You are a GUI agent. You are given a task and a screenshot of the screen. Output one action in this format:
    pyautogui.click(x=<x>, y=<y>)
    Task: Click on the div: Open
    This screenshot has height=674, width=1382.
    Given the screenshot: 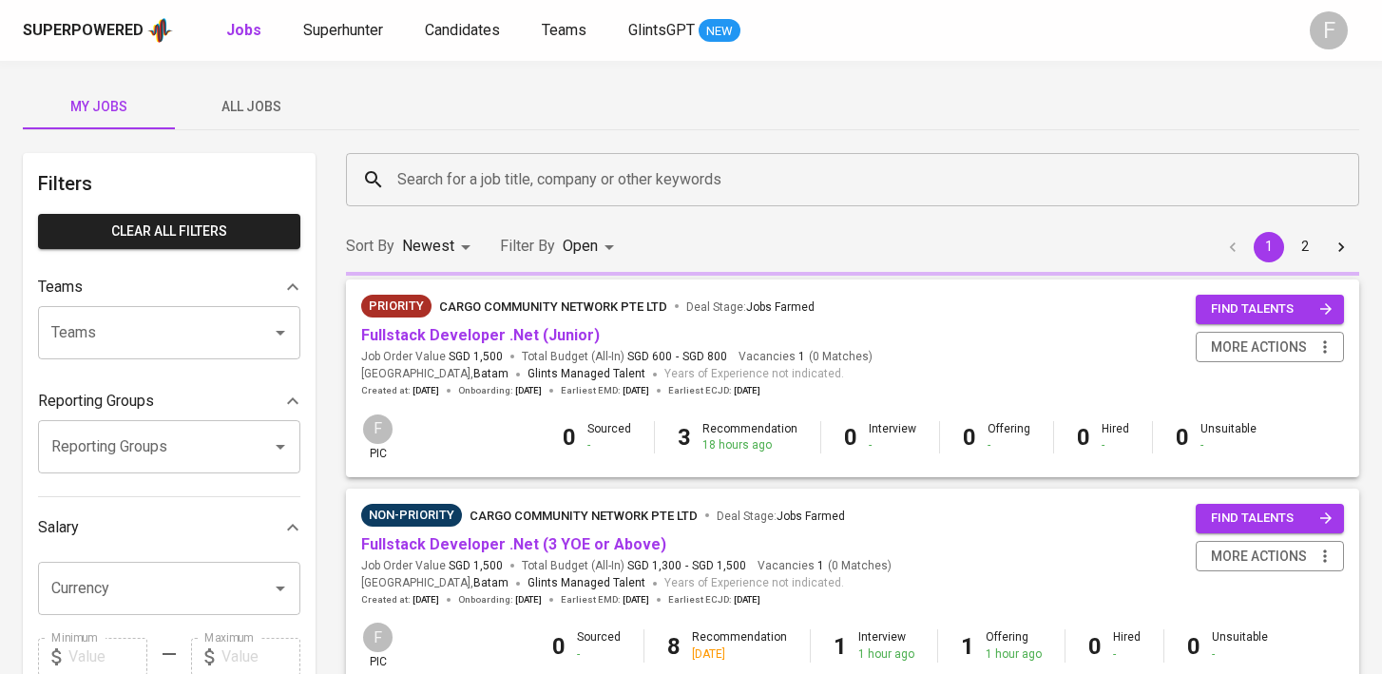 What is the action you would take?
    pyautogui.click(x=591, y=246)
    